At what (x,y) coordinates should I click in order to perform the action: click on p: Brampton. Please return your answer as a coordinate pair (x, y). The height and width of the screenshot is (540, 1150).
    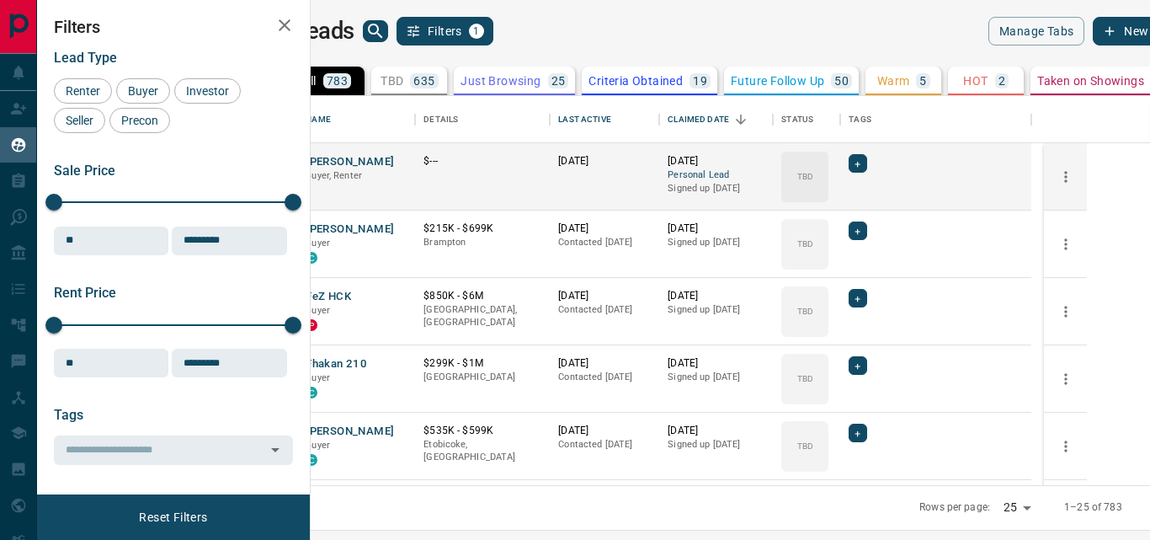
    Looking at the image, I should click on (482, 242).